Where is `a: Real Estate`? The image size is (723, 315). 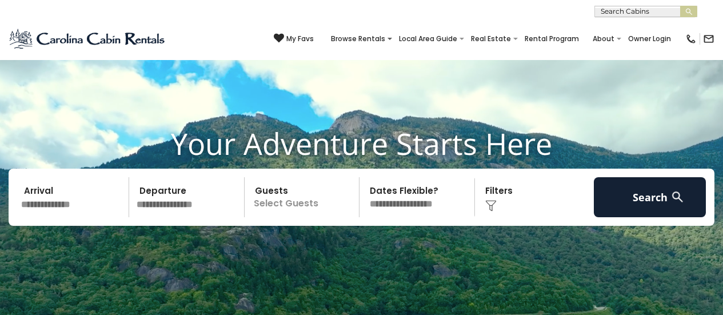
a: Real Estate is located at coordinates (491, 39).